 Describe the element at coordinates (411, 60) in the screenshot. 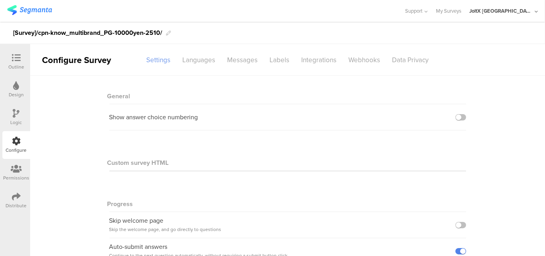

I see `div: Data Privacy` at that location.